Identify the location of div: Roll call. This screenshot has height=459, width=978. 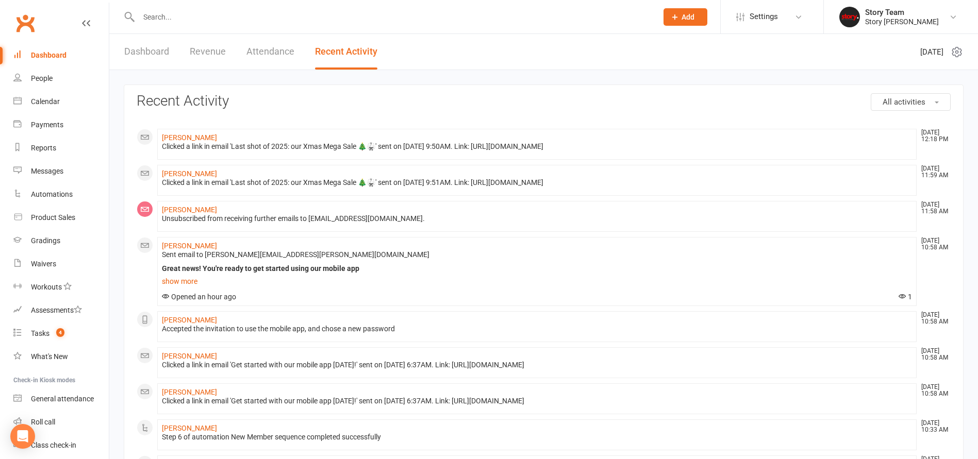
(43, 422).